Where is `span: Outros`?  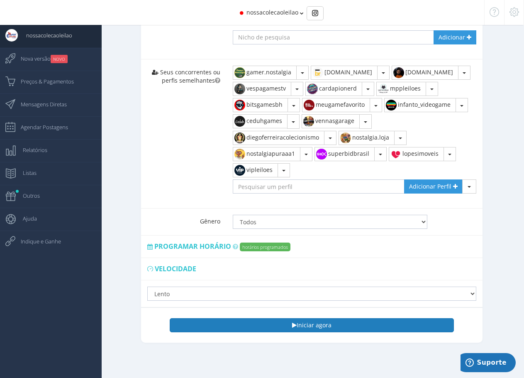
span: Outros is located at coordinates (27, 196).